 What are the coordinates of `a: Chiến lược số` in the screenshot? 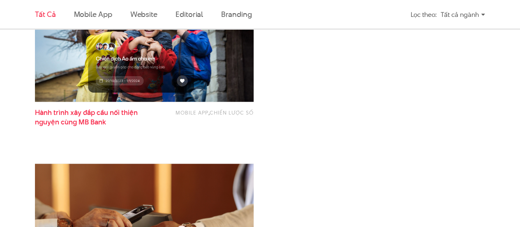 It's located at (232, 112).